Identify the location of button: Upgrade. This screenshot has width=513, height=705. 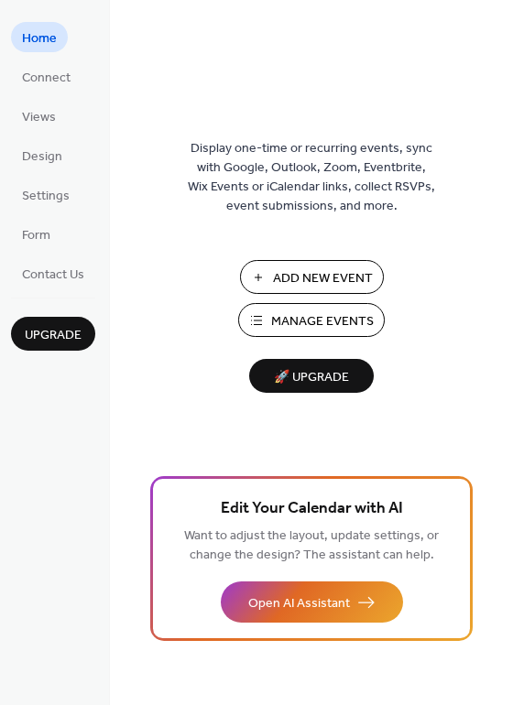
(53, 333).